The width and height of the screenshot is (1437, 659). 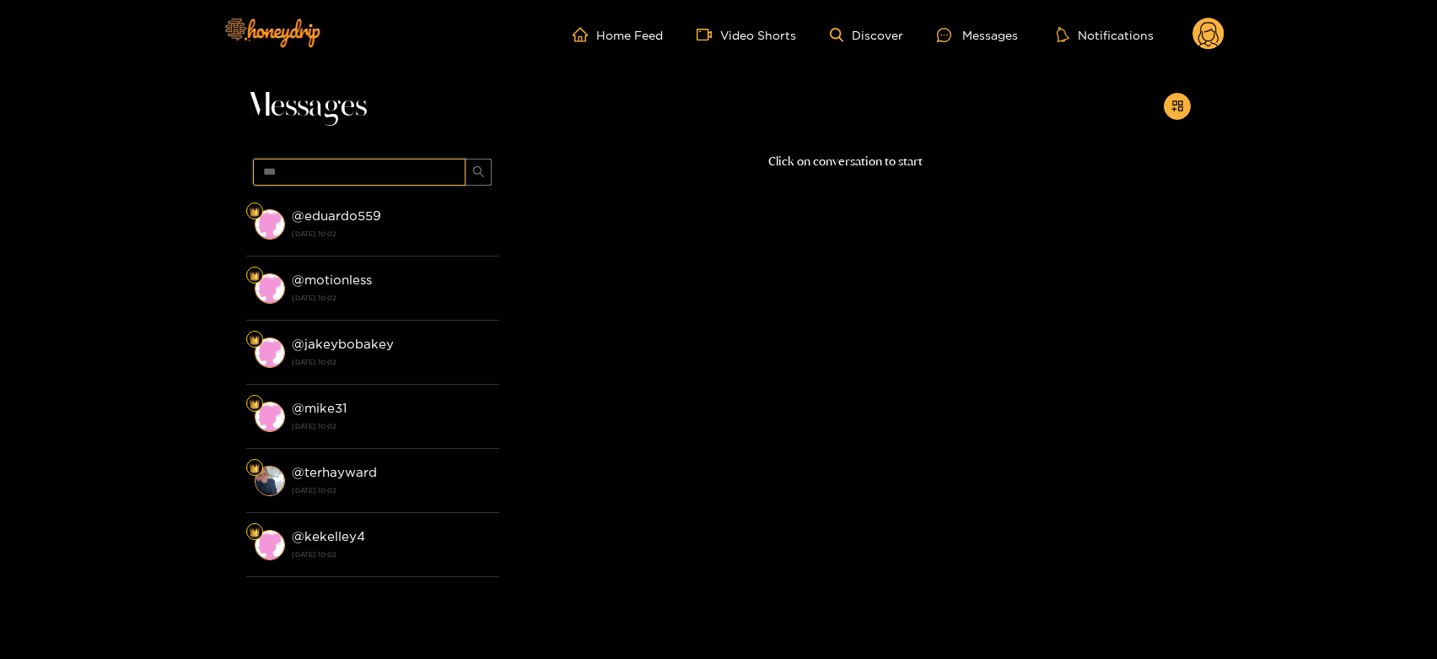 I want to click on strong: @ kekelley4, so click(x=328, y=535).